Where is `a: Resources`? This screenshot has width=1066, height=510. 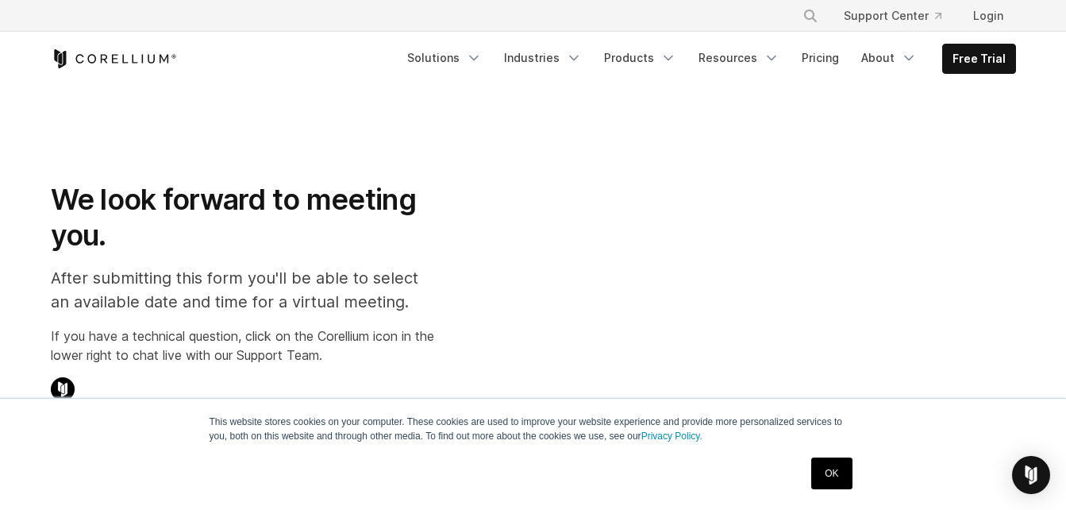 a: Resources is located at coordinates (739, 58).